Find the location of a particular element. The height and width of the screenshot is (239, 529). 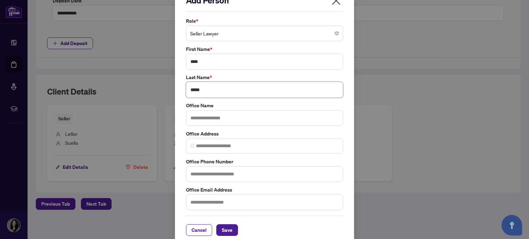

span: Save is located at coordinates (227, 230).